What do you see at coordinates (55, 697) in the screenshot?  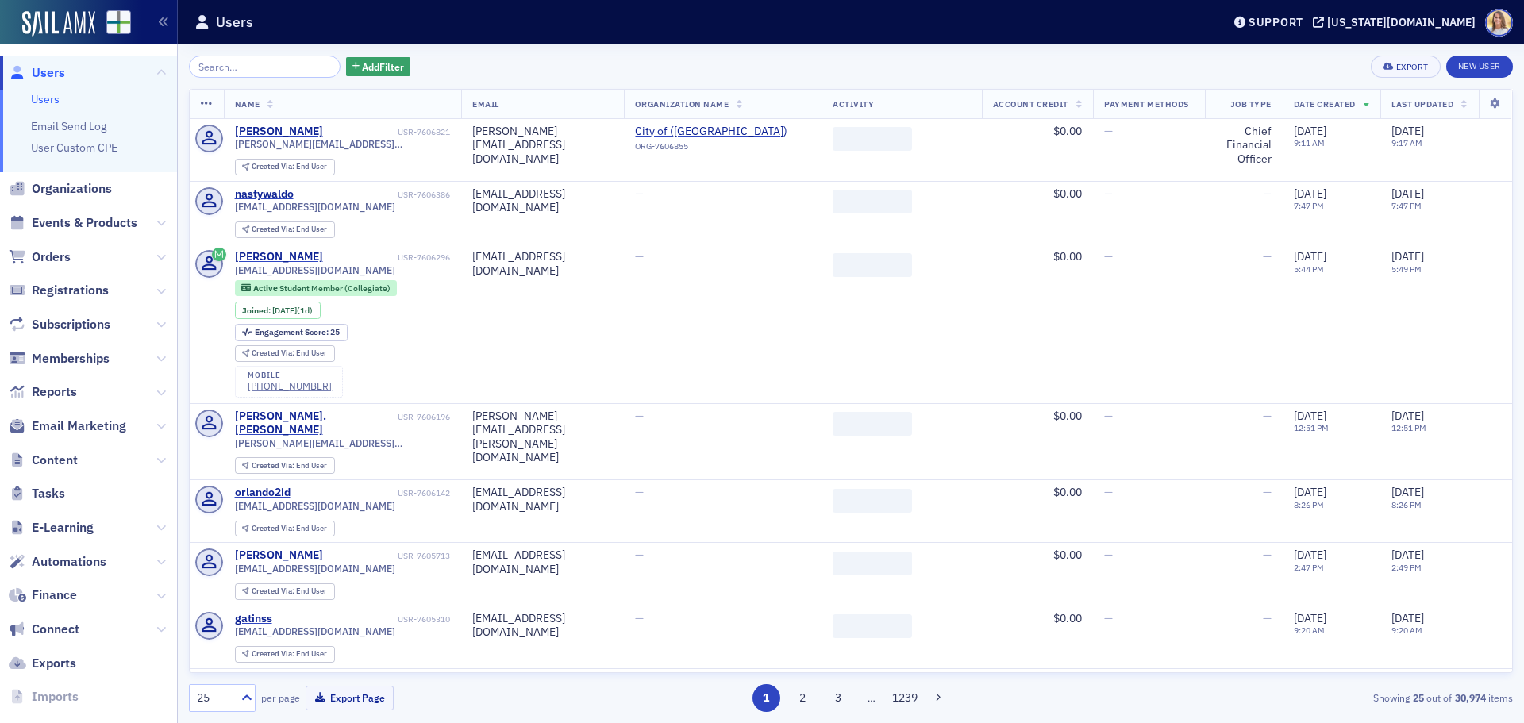 I see `span: Imports` at bounding box center [55, 697].